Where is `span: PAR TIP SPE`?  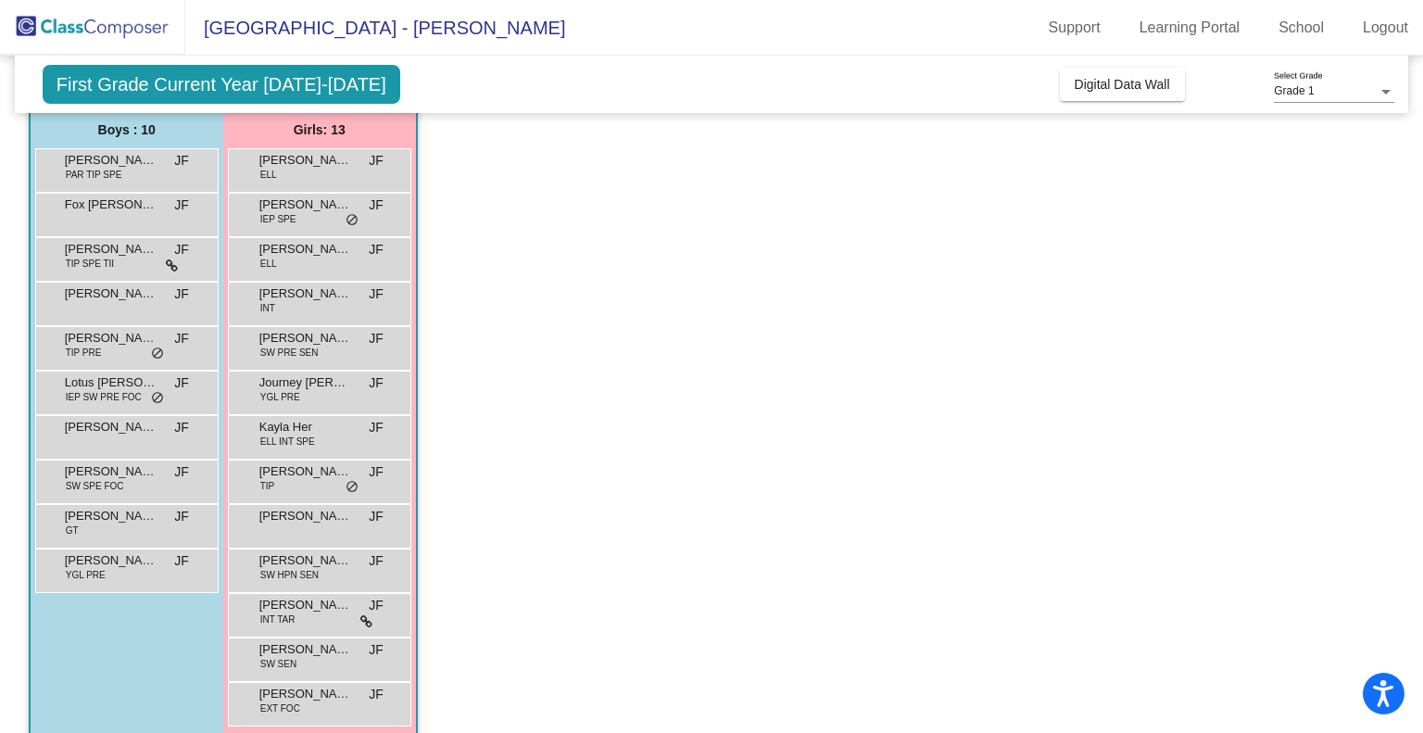 span: PAR TIP SPE is located at coordinates (94, 174).